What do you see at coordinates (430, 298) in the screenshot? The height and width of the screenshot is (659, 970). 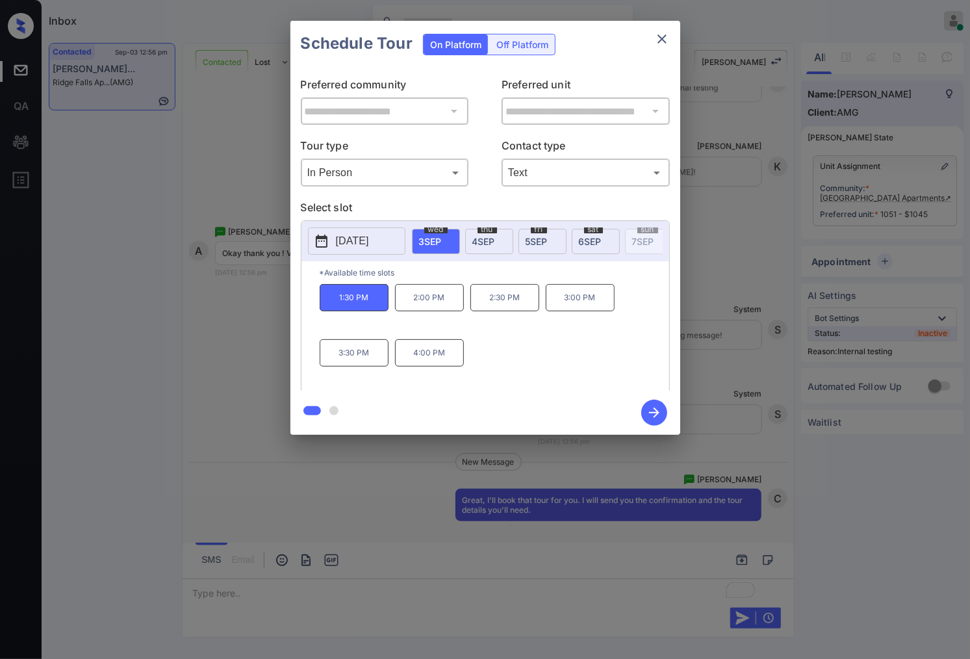 I see `p: 2:00 PM` at bounding box center [430, 298].